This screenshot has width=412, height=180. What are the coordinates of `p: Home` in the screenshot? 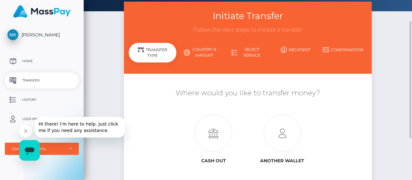 It's located at (42, 61).